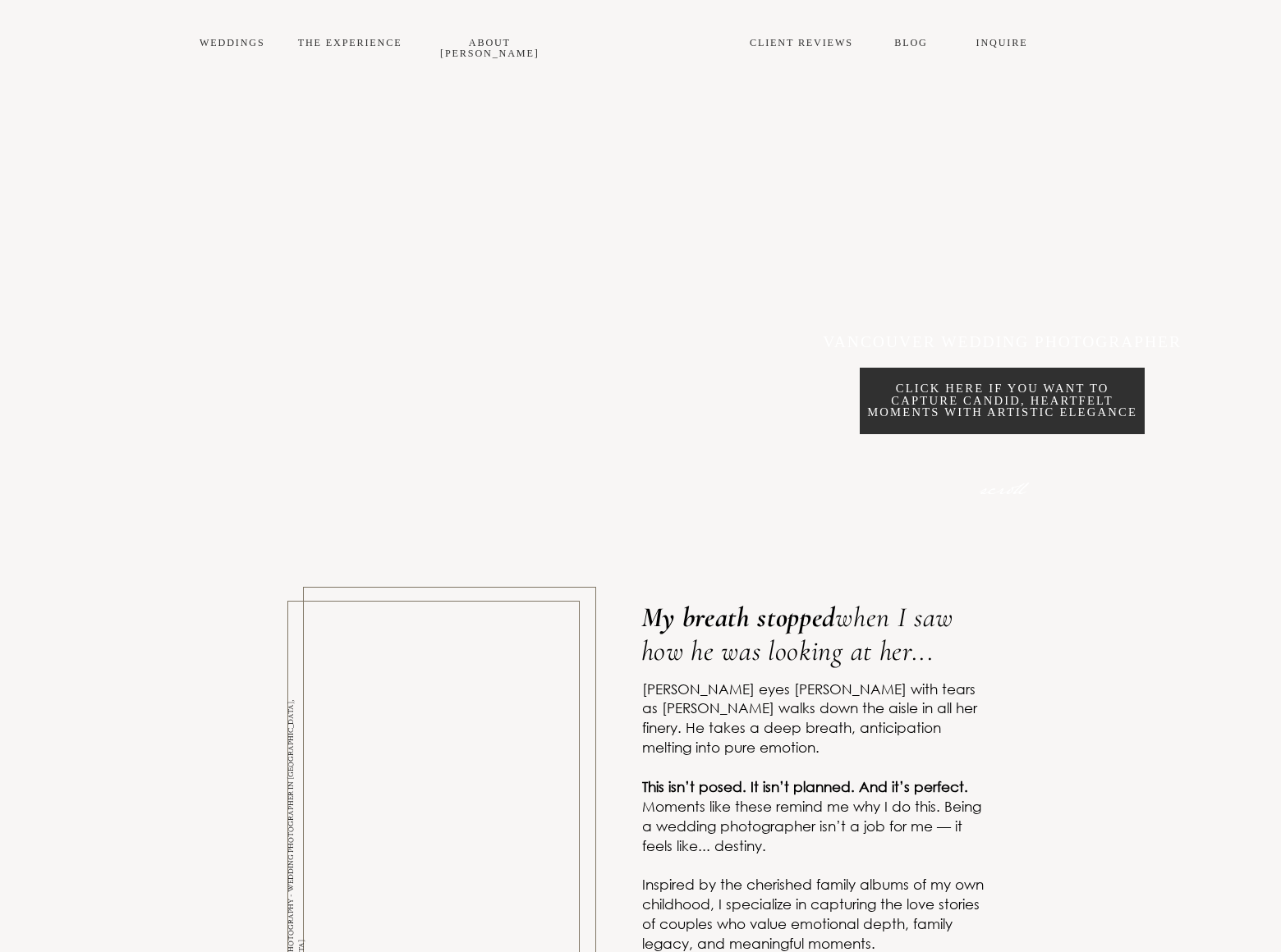 The height and width of the screenshot is (952, 1281). I want to click on span: VANCOUVER WEDDING PHOTOGRAPHER, so click(1002, 341).